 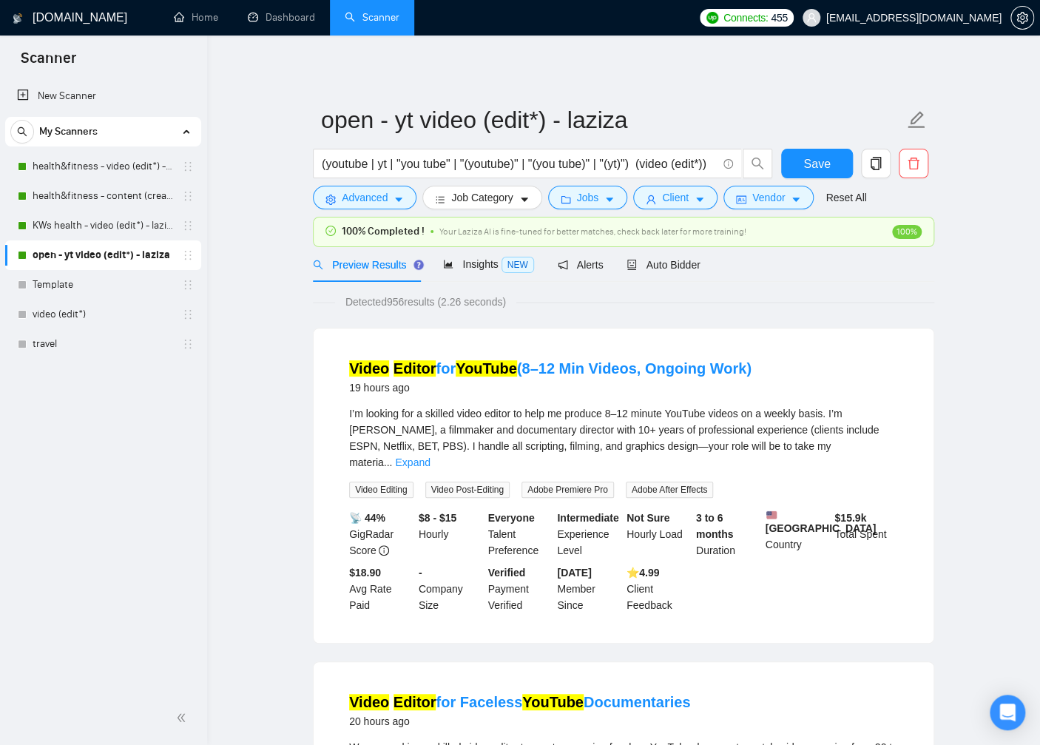 What do you see at coordinates (746, 18) in the screenshot?
I see `span: Connects:` at bounding box center [746, 18].